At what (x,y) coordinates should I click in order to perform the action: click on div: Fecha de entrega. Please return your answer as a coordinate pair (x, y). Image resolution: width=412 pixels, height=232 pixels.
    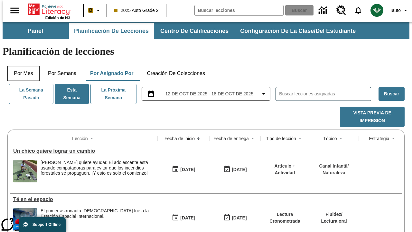
    Looking at the image, I should click on (231, 138).